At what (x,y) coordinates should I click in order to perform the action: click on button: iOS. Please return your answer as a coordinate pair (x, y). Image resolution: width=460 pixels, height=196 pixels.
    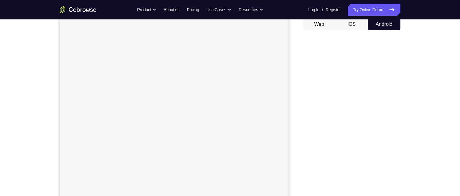
    Looking at the image, I should click on (351, 24).